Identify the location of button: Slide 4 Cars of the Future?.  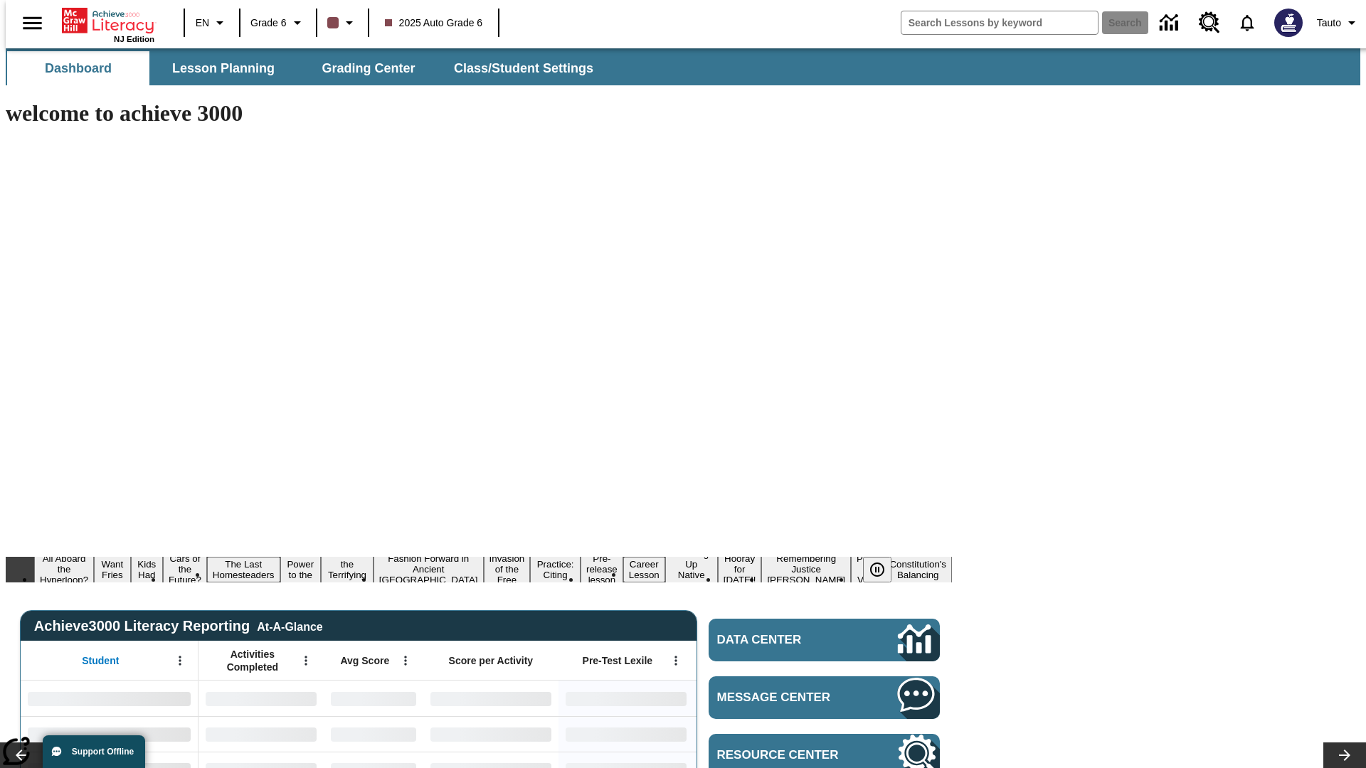
(185, 569).